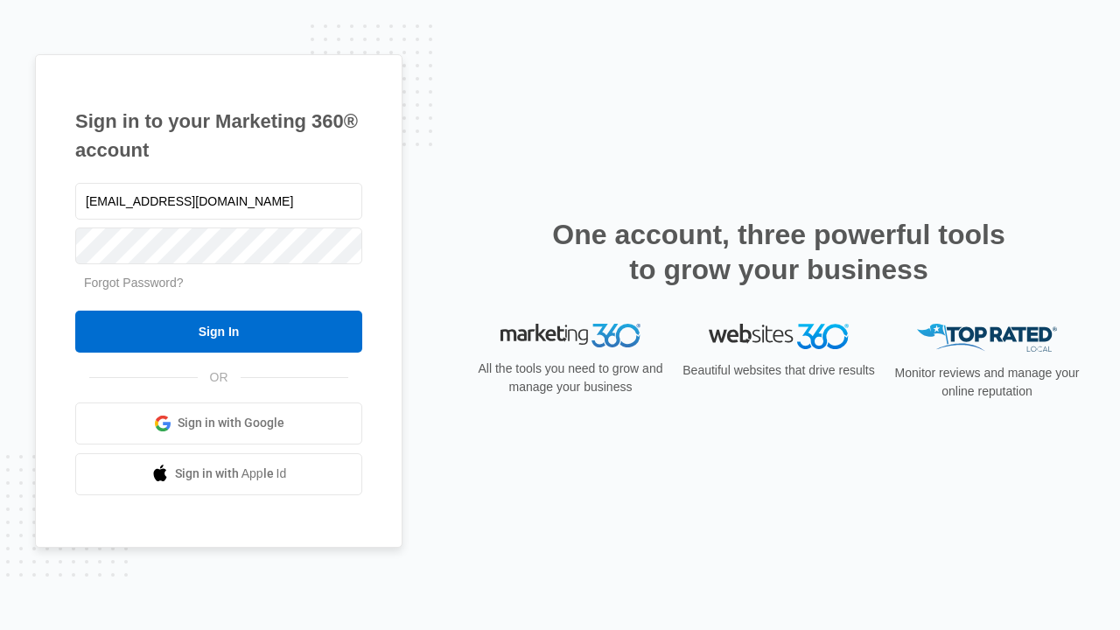 The image size is (1120, 630). I want to click on p: All the tools you need to grow and manage your business, so click(570, 378).